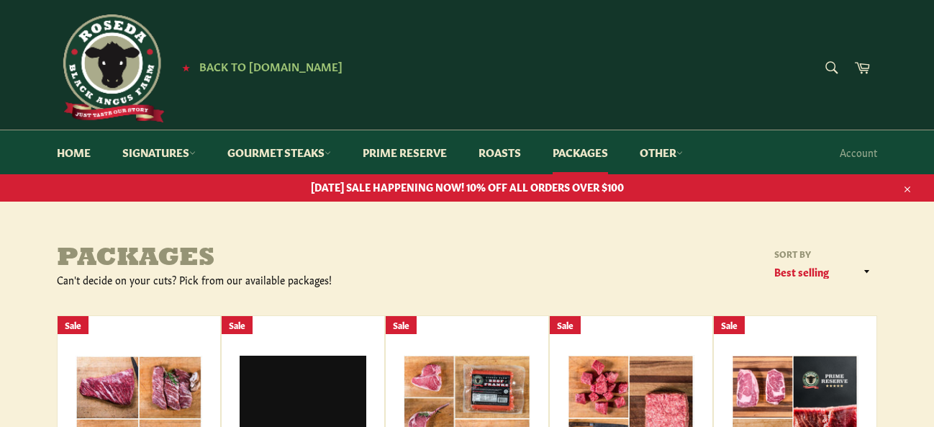 The height and width of the screenshot is (427, 934). What do you see at coordinates (159, 152) in the screenshot?
I see `a: Signatures` at bounding box center [159, 152].